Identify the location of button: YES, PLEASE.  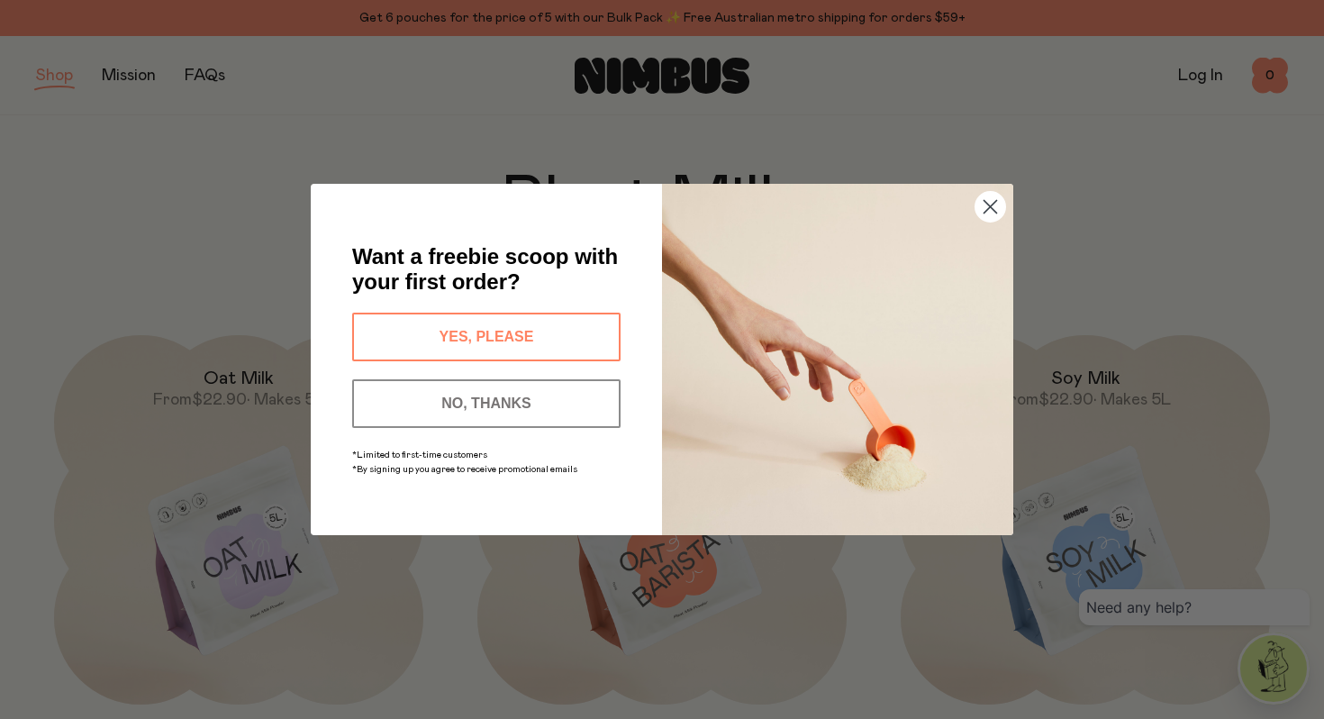
(486, 337).